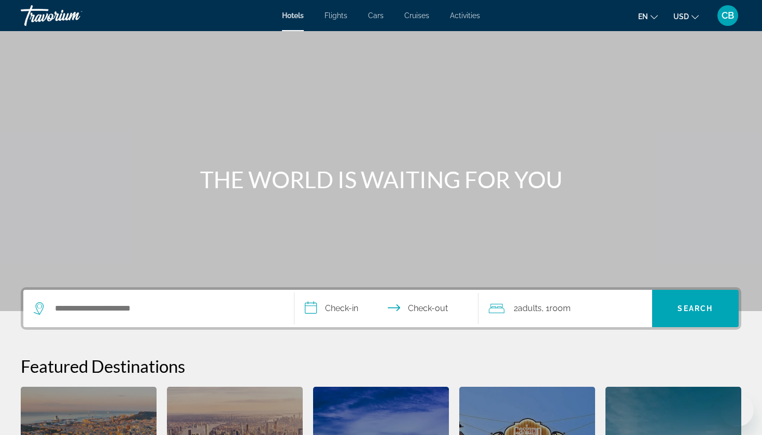 The image size is (762, 435). I want to click on button: Select check in and out date, so click(386, 309).